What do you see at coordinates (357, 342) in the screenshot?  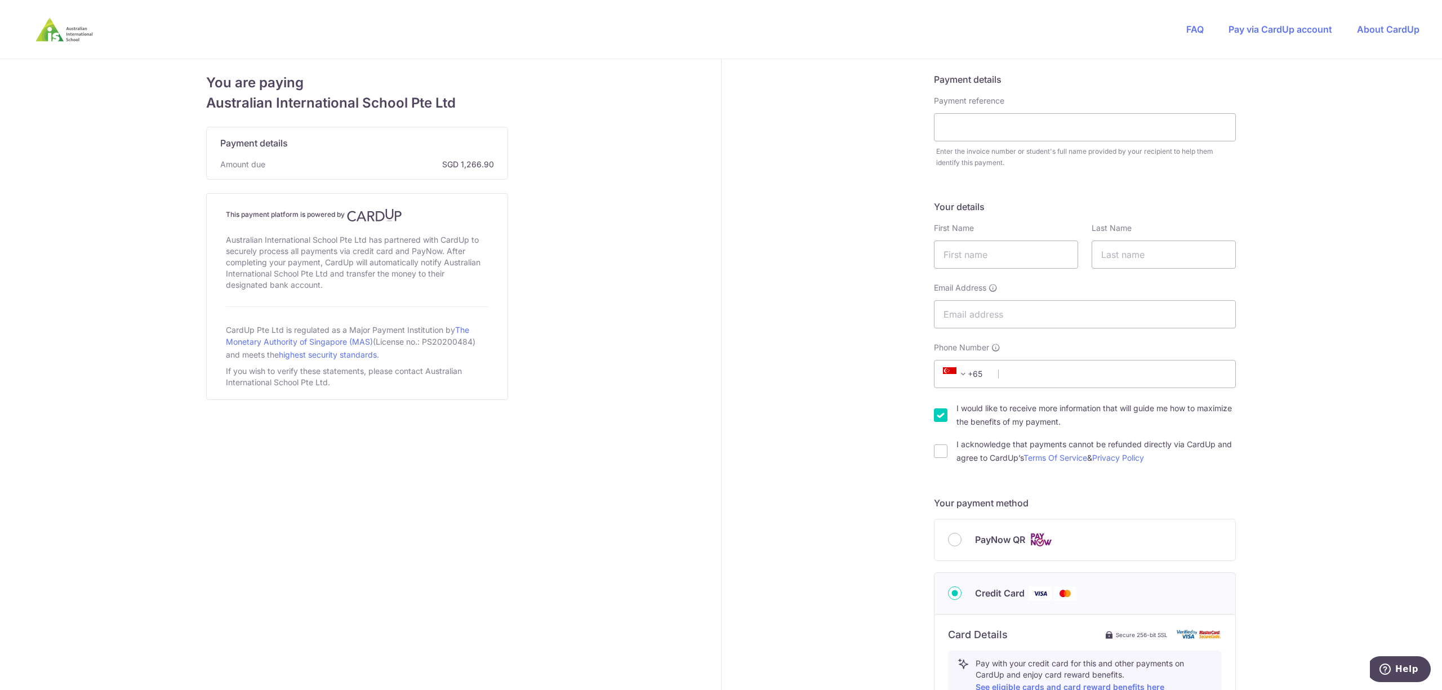 I see `div: CardUp Pte Ltd is regulated as a Major Payment Institution by (License no.: PS20200484) and meets...` at bounding box center [357, 342].